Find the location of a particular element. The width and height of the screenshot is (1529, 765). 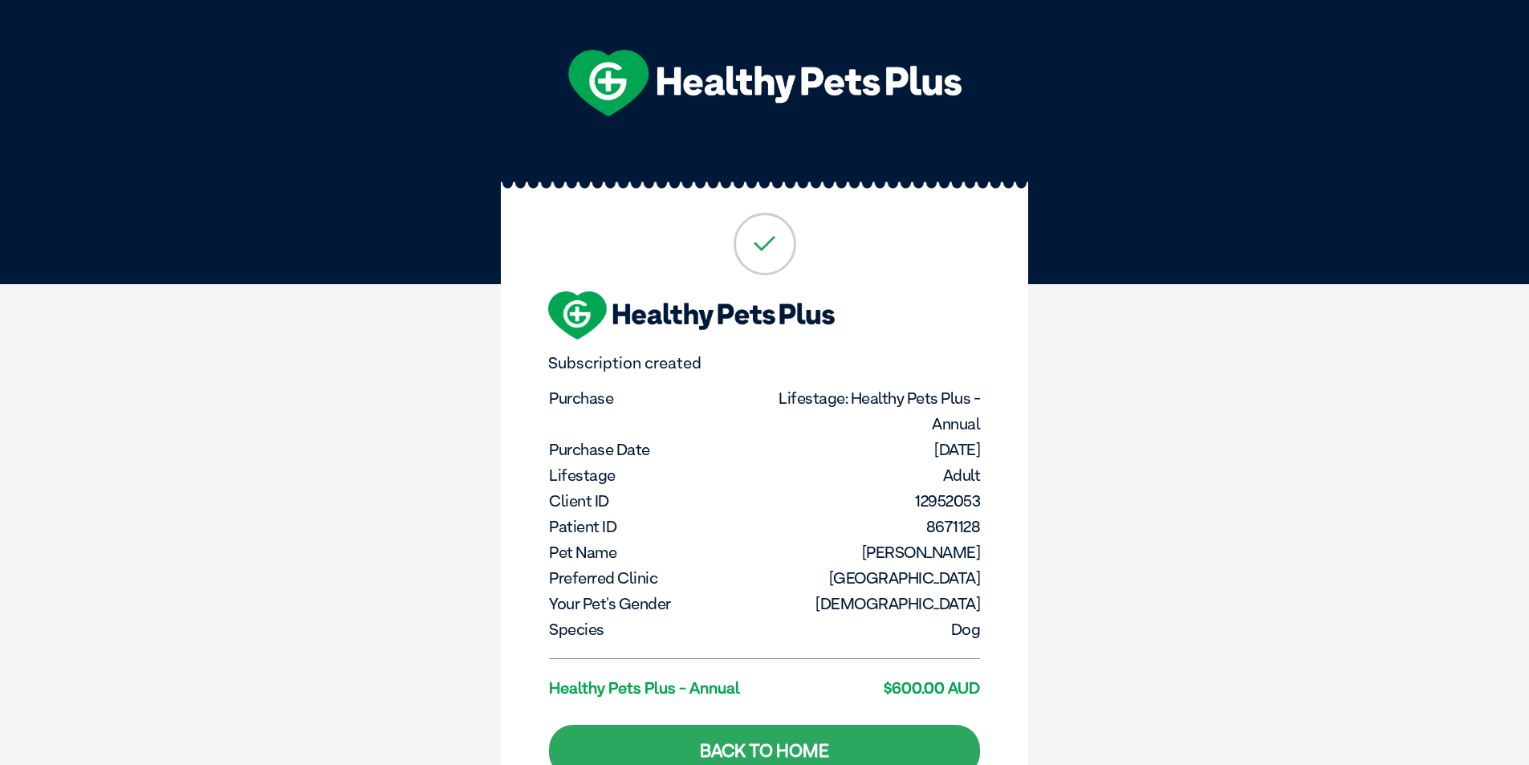

dd: Dog is located at coordinates (873, 629).